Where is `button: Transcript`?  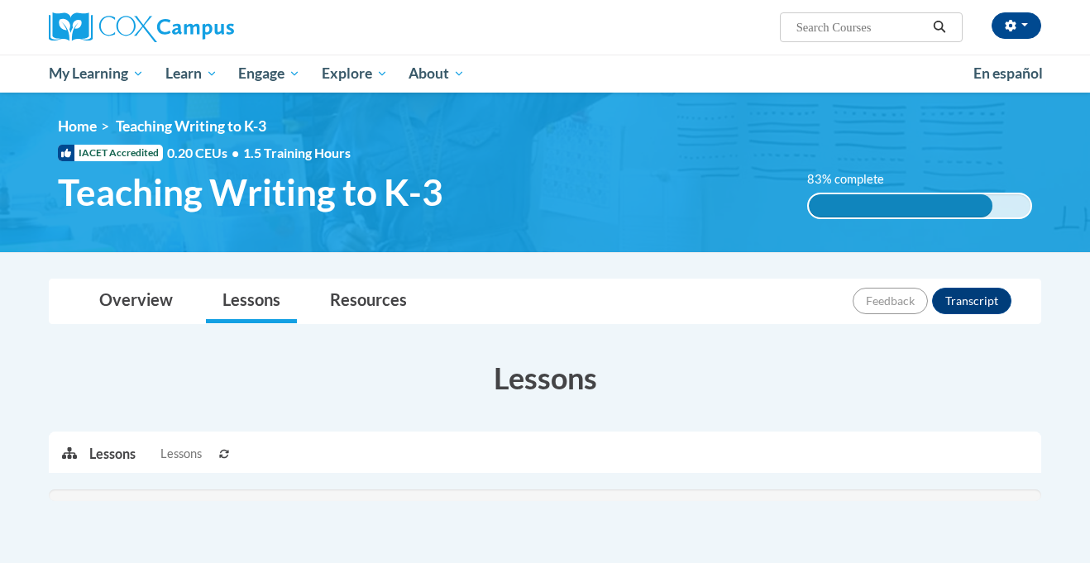 button: Transcript is located at coordinates (972, 301).